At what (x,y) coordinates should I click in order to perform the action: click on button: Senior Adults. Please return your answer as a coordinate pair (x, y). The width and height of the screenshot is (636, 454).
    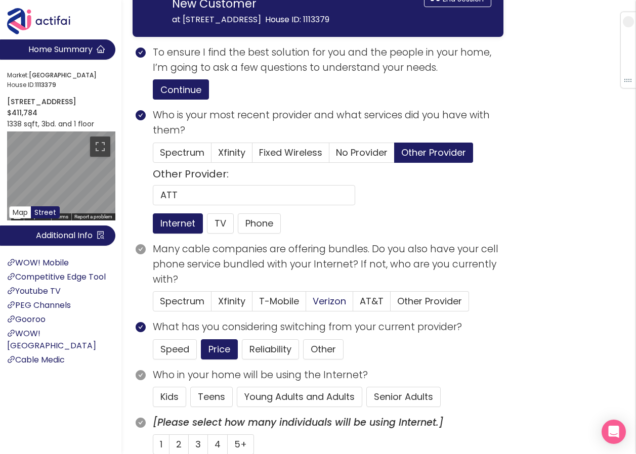
    Looking at the image, I should click on (403, 397).